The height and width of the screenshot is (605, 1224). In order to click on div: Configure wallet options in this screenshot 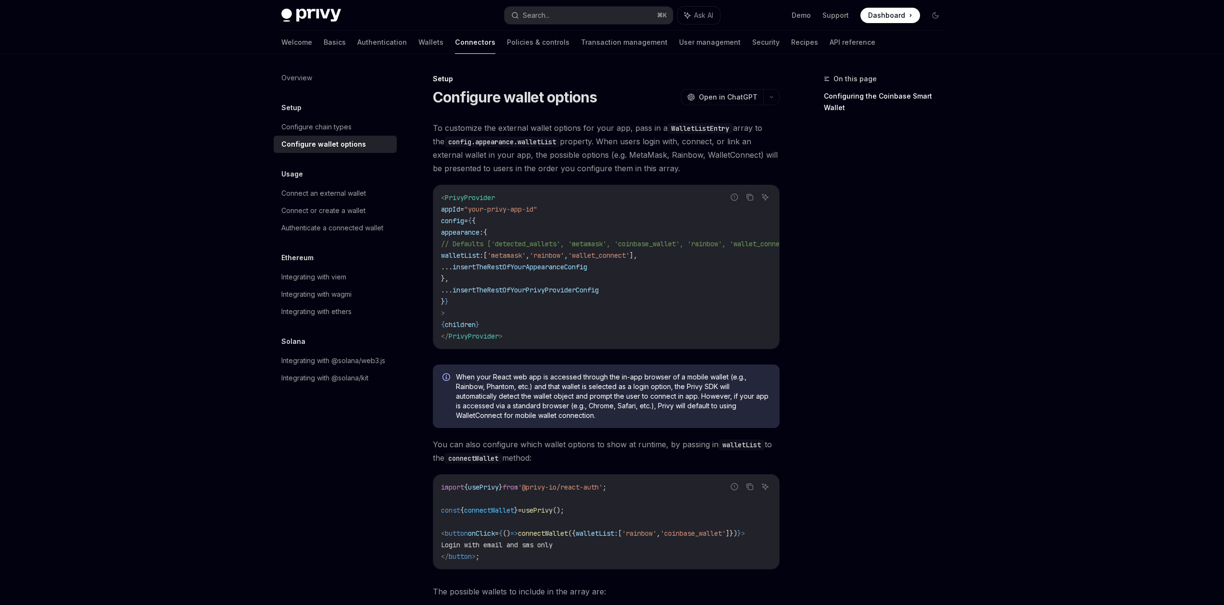, I will do `click(324, 144)`.